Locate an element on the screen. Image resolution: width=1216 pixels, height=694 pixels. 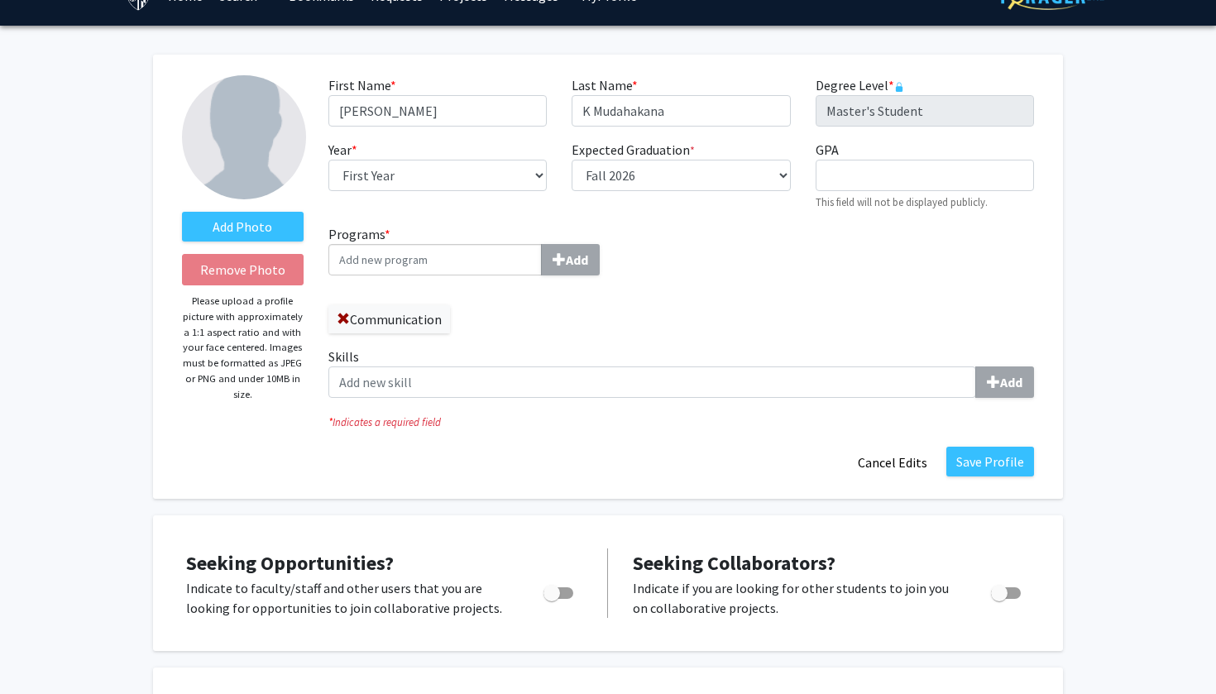
label: Communication is located at coordinates (389, 319).